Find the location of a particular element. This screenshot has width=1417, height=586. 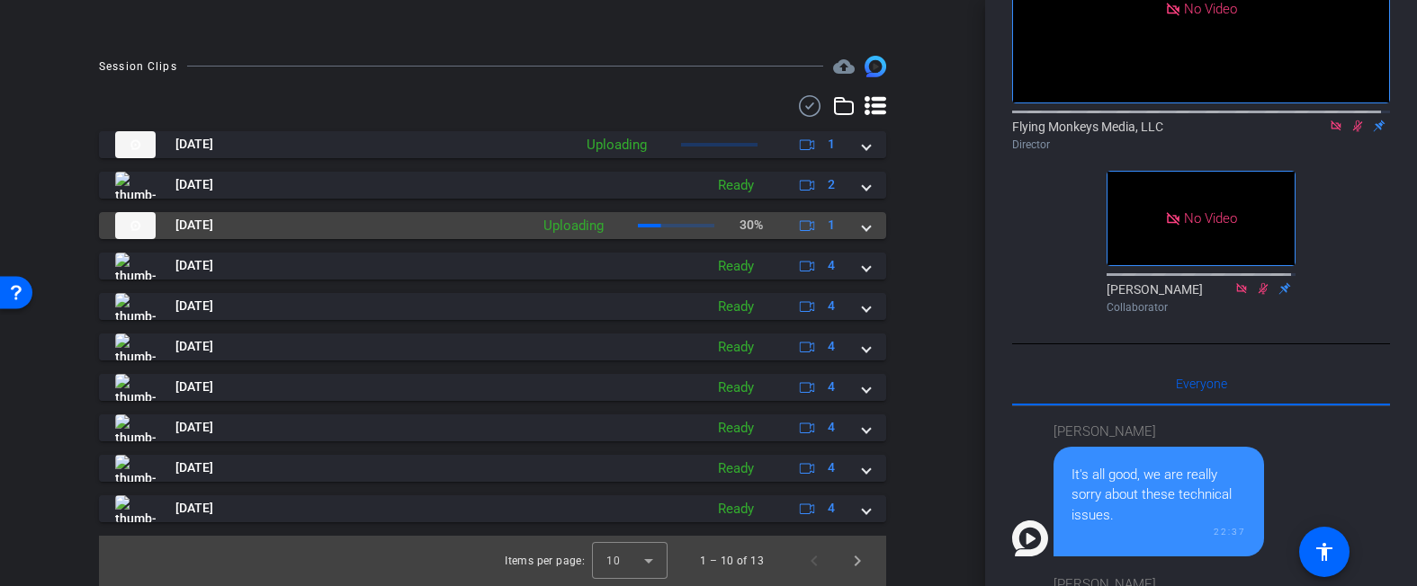

p: 30% is located at coordinates (751, 225).